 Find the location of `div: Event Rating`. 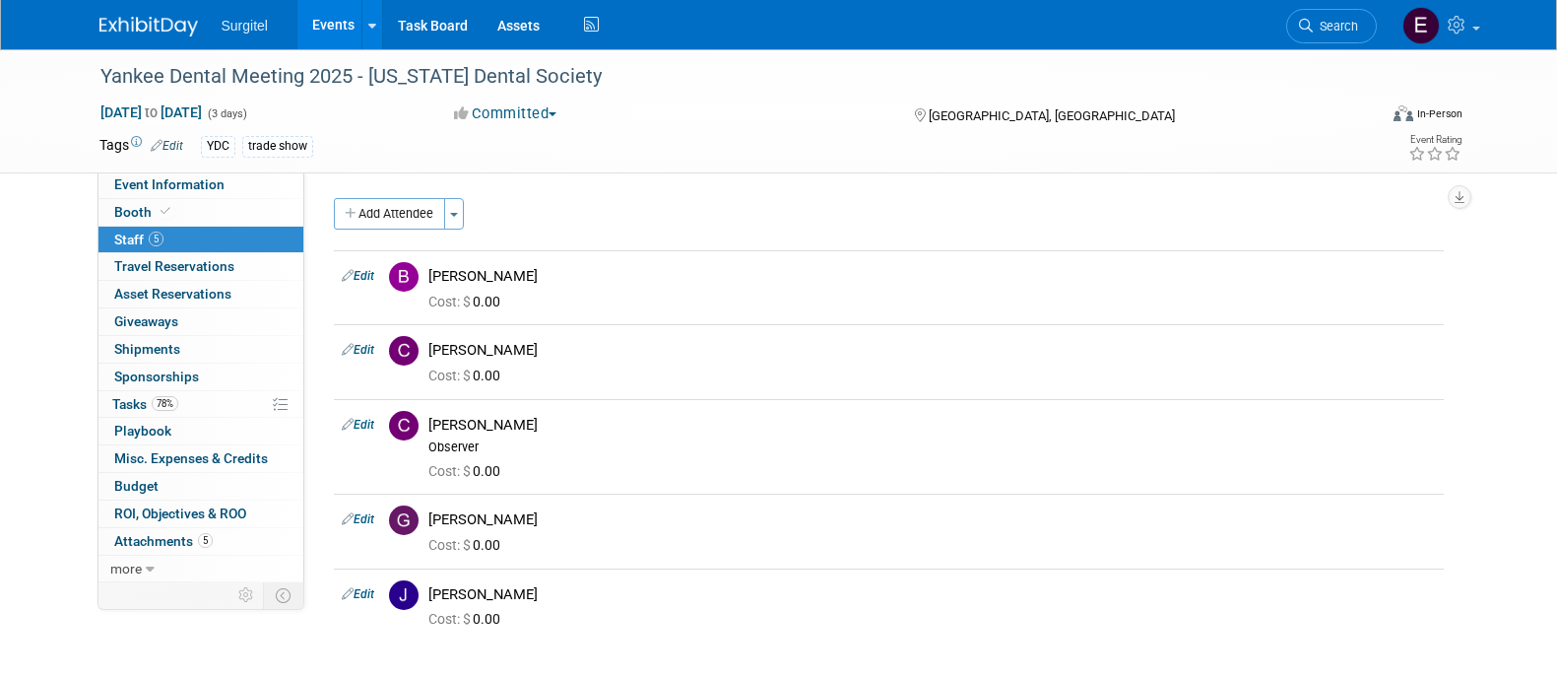

div: Event Rating is located at coordinates (1435, 140).